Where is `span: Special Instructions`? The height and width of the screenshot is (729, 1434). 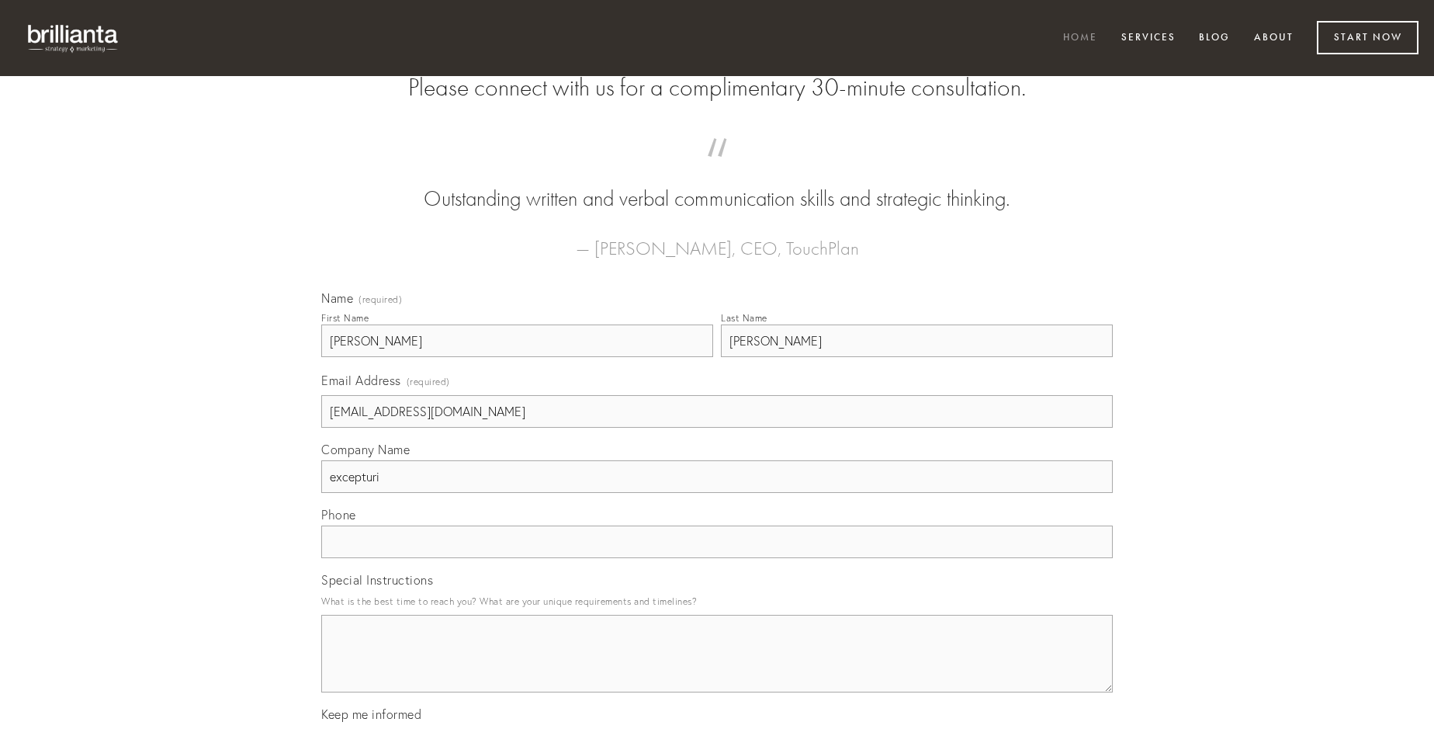 span: Special Instructions is located at coordinates (377, 580).